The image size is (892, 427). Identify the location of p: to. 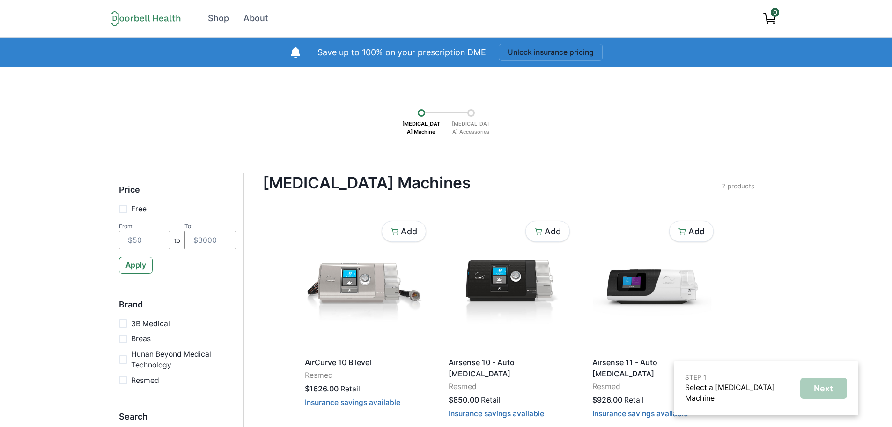
(177, 242).